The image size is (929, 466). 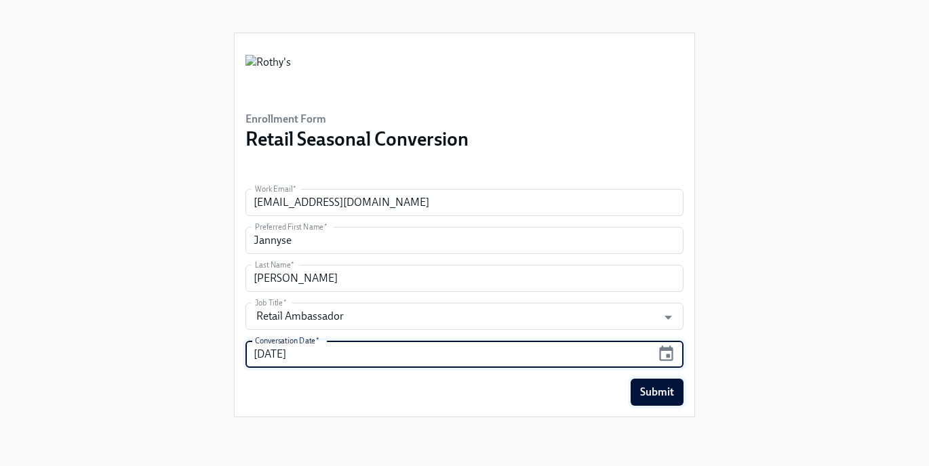 What do you see at coordinates (268, 75) in the screenshot?
I see `img: Rothy's` at bounding box center [268, 75].